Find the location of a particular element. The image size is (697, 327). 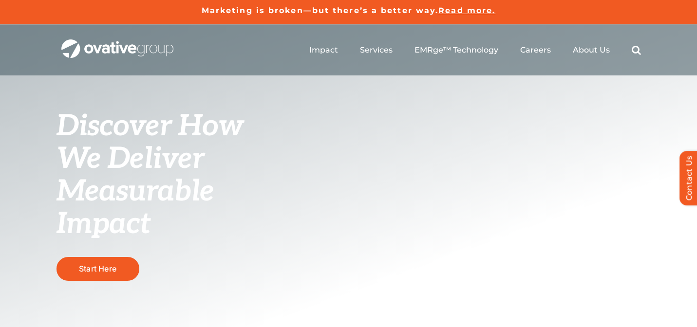

span: EMRge™ Technology is located at coordinates (456, 50).